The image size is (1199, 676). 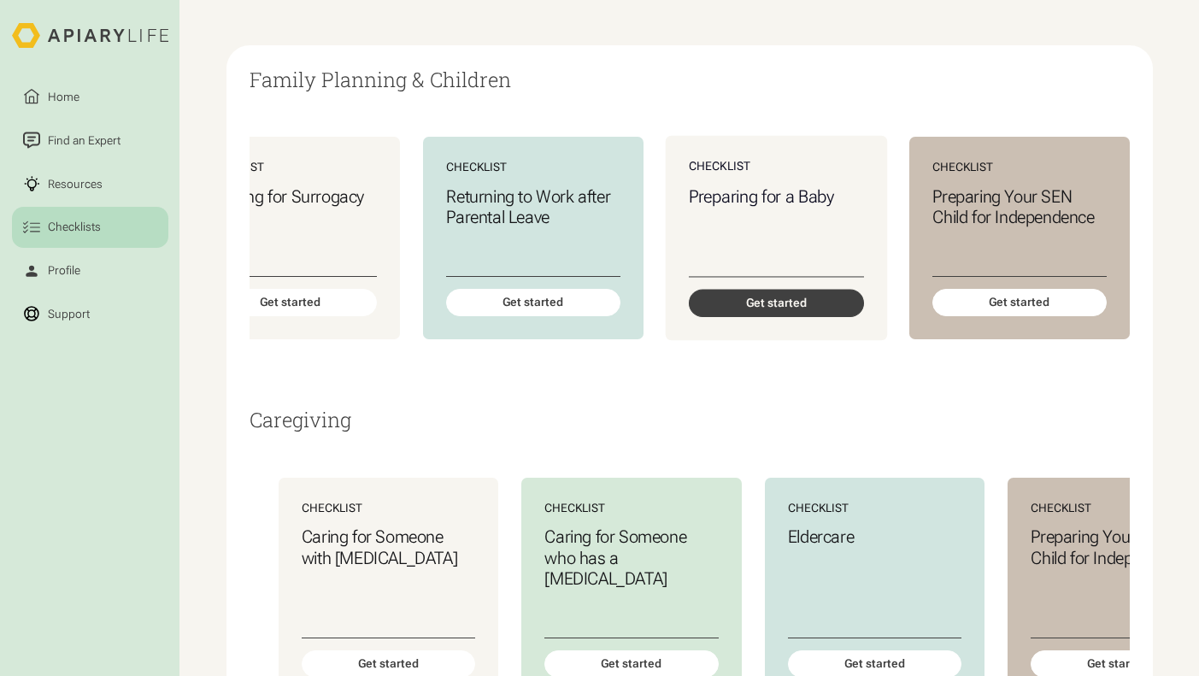 What do you see at coordinates (690, 79) in the screenshot?
I see `h2: Family Planning & Children` at bounding box center [690, 79].